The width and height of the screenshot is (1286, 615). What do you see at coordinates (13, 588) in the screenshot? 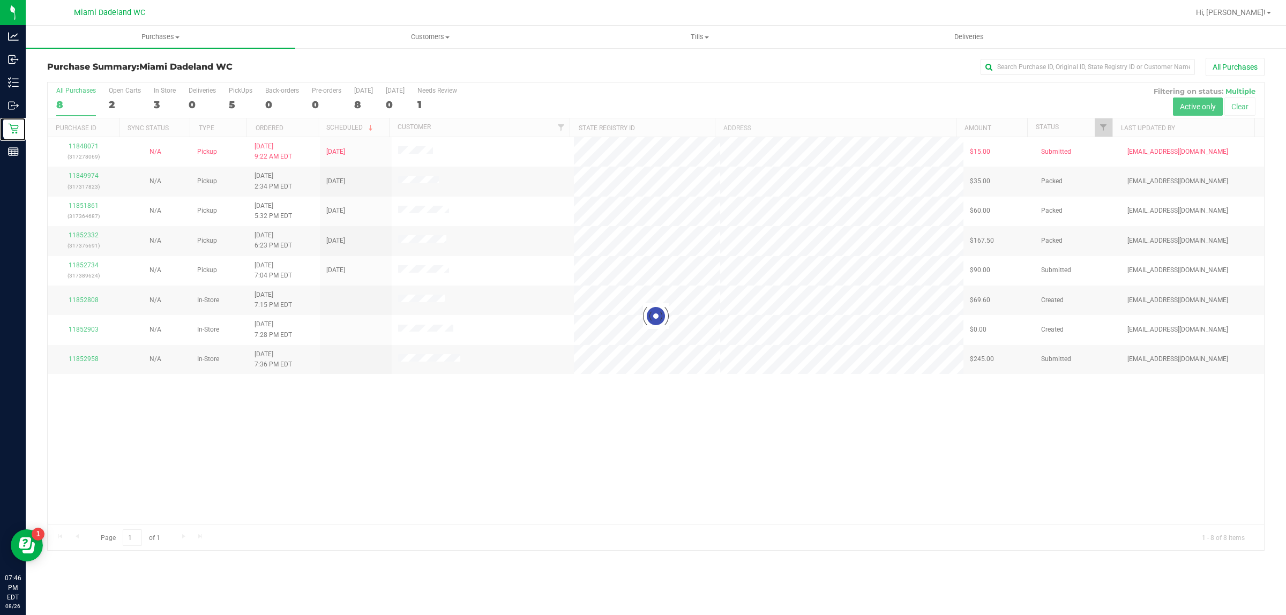
I see `p: 07:46 PM EDT` at bounding box center [13, 588].